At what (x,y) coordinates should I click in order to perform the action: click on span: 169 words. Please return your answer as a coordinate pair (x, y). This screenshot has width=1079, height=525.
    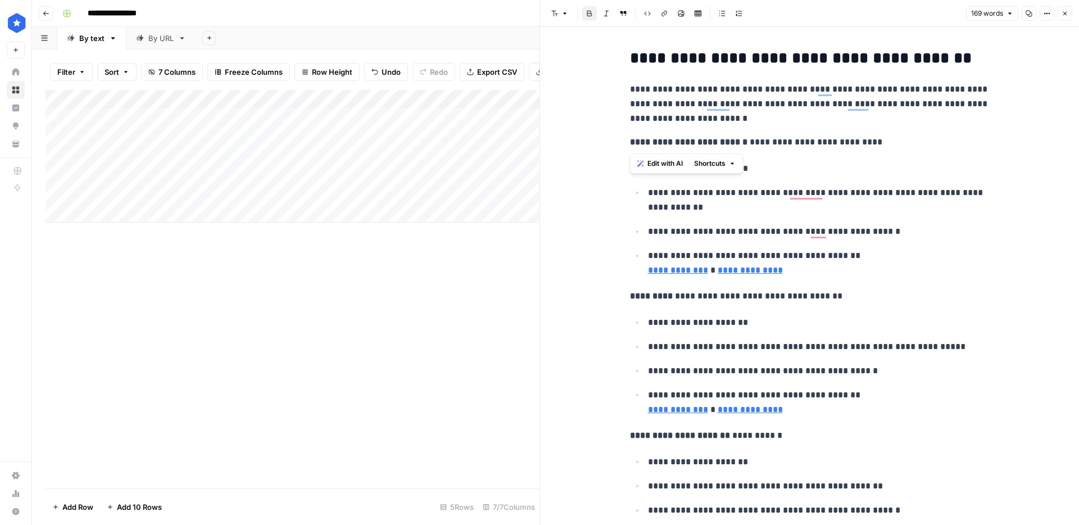
    Looking at the image, I should click on (987, 13).